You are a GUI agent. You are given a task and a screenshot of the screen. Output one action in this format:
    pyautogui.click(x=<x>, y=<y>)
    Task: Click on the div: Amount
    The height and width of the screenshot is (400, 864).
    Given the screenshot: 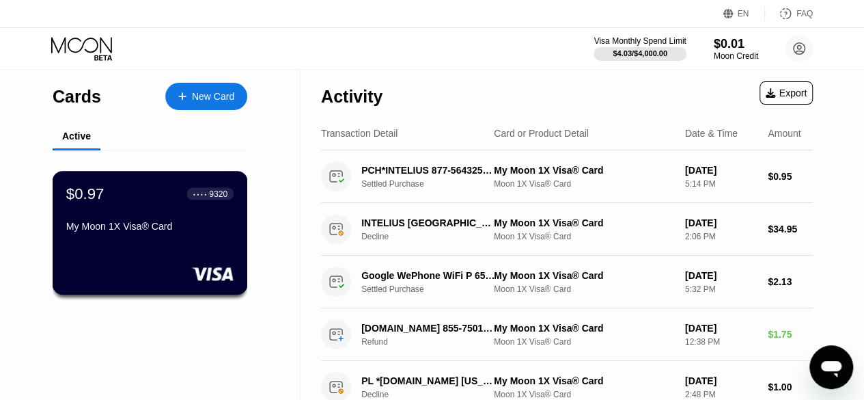 What is the action you would take?
    pyautogui.click(x=784, y=133)
    